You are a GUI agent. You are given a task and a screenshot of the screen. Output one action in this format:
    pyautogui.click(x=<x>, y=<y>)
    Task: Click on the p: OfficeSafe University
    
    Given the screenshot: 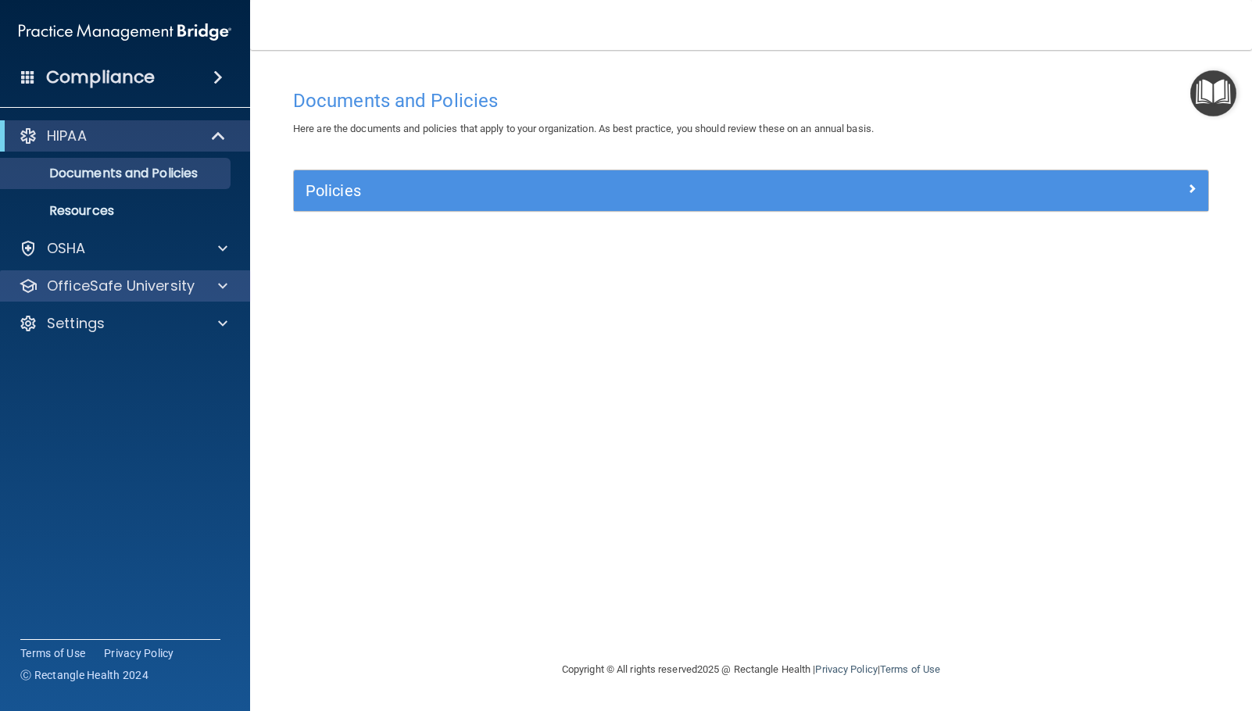 What is the action you would take?
    pyautogui.click(x=120, y=286)
    